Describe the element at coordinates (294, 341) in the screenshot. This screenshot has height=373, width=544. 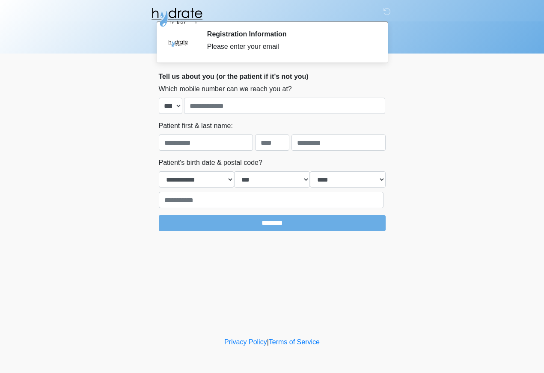
I see `a: Terms of Service` at that location.